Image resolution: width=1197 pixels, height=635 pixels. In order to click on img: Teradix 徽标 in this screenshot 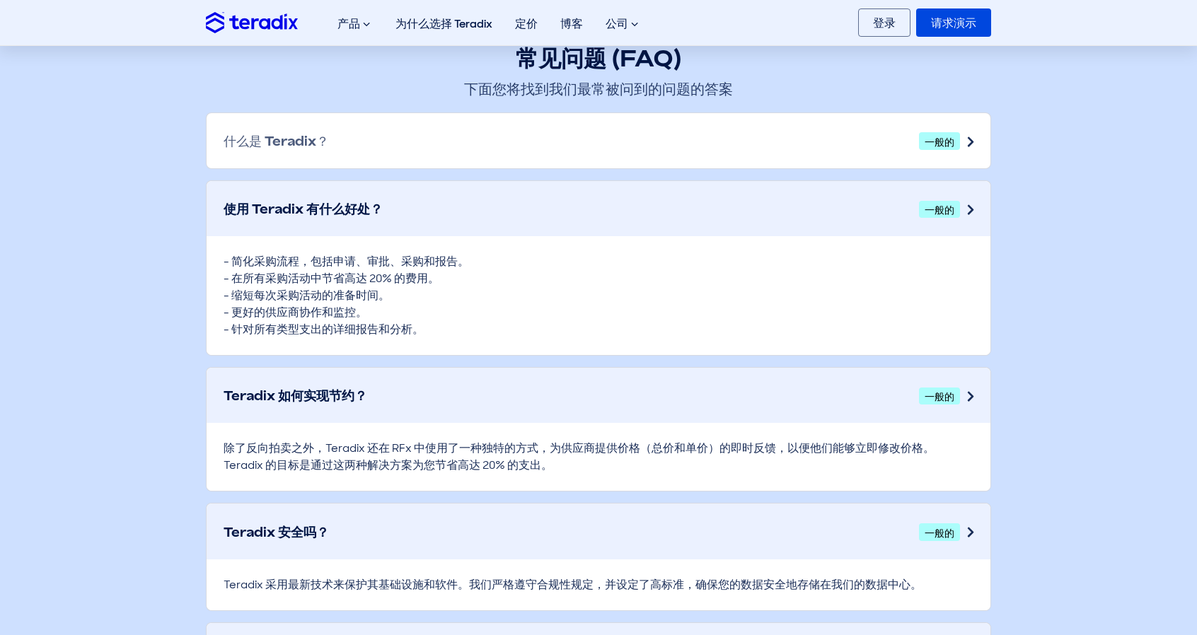, I will do `click(252, 22)`.